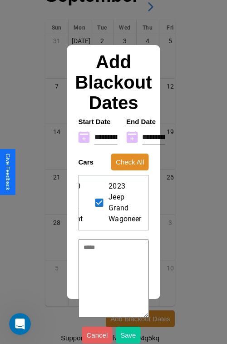 The width and height of the screenshot is (227, 344). I want to click on h4: Start Date, so click(98, 121).